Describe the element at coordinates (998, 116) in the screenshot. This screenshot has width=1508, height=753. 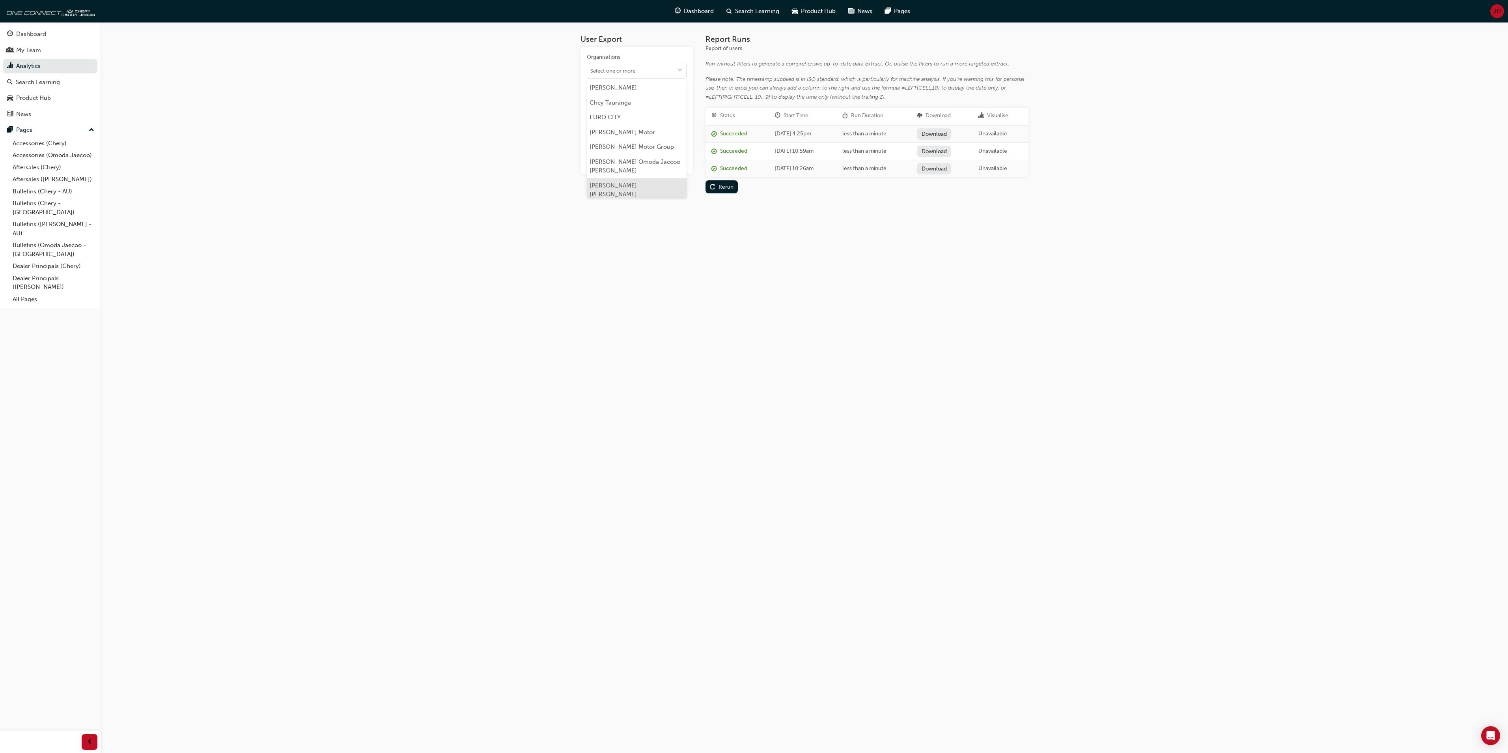
I see `div: Visualise` at that location.